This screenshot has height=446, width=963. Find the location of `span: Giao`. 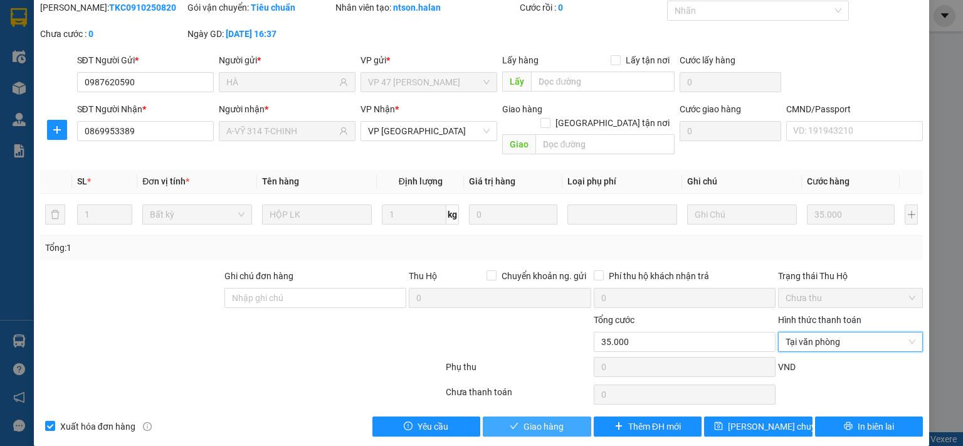

span: Giao is located at coordinates (518, 144).